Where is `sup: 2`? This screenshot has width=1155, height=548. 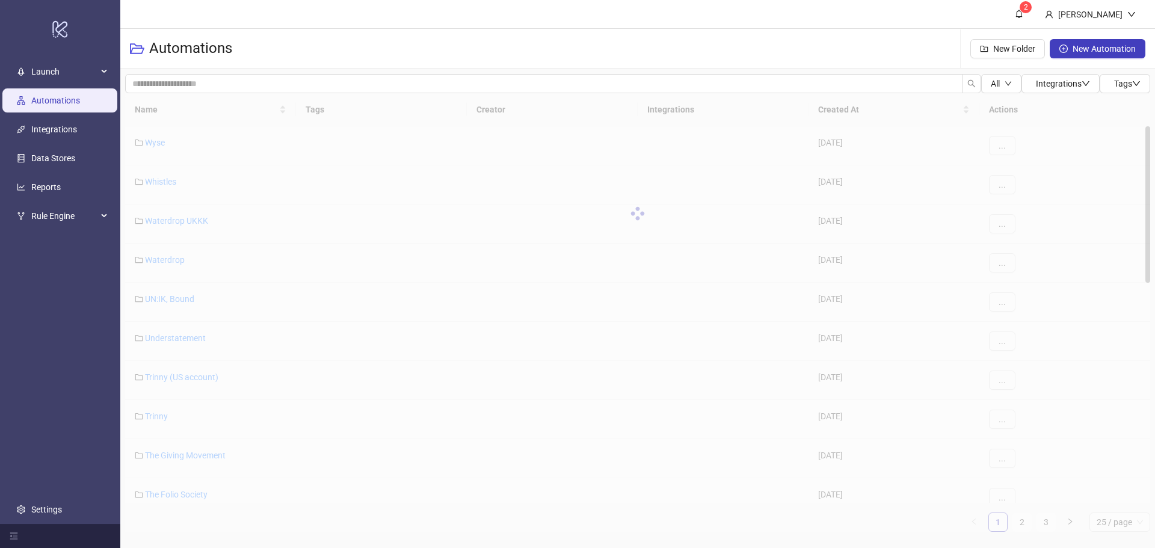
sup: 2 is located at coordinates (1026, 7).